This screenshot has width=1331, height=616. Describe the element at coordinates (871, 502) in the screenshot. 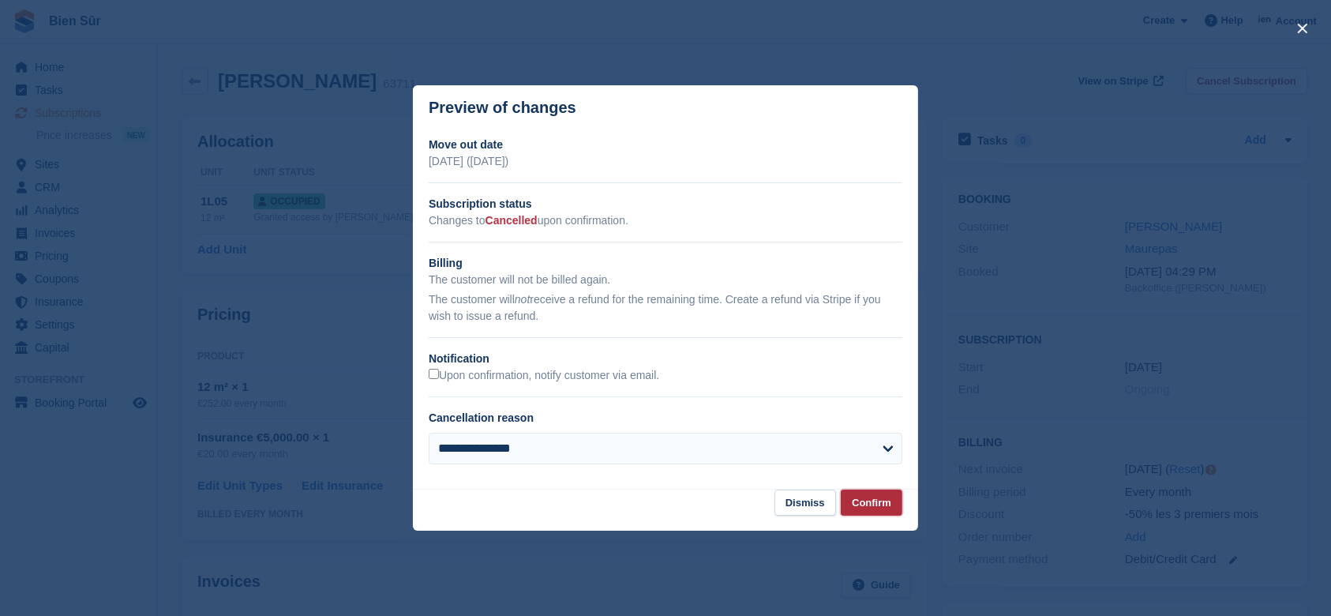

I see `button: Confirm` at that location.